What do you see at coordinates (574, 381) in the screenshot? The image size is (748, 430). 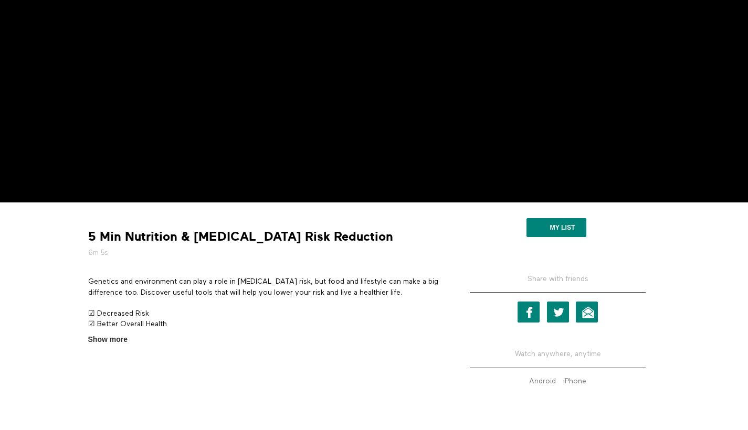 I see `strong: iPhone` at bounding box center [574, 381].